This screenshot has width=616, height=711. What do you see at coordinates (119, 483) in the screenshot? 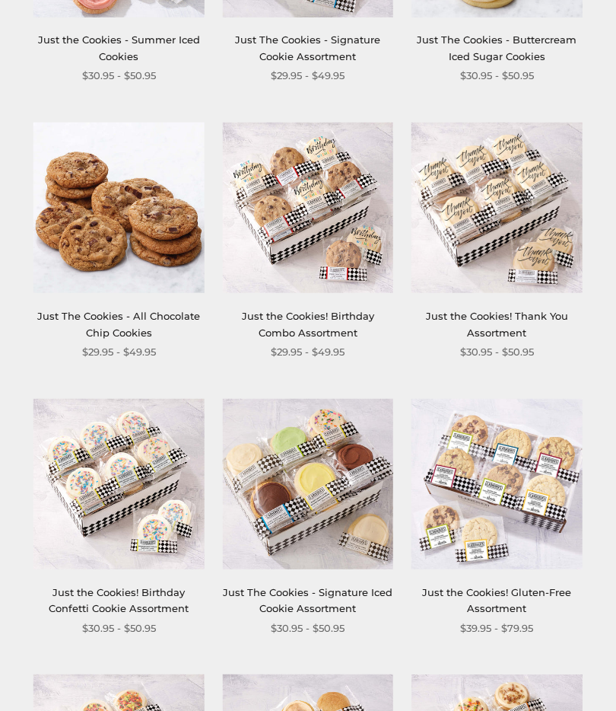
I see `img: Just the Cookies! Birthday Confetti Cookie Assortment` at bounding box center [119, 483].